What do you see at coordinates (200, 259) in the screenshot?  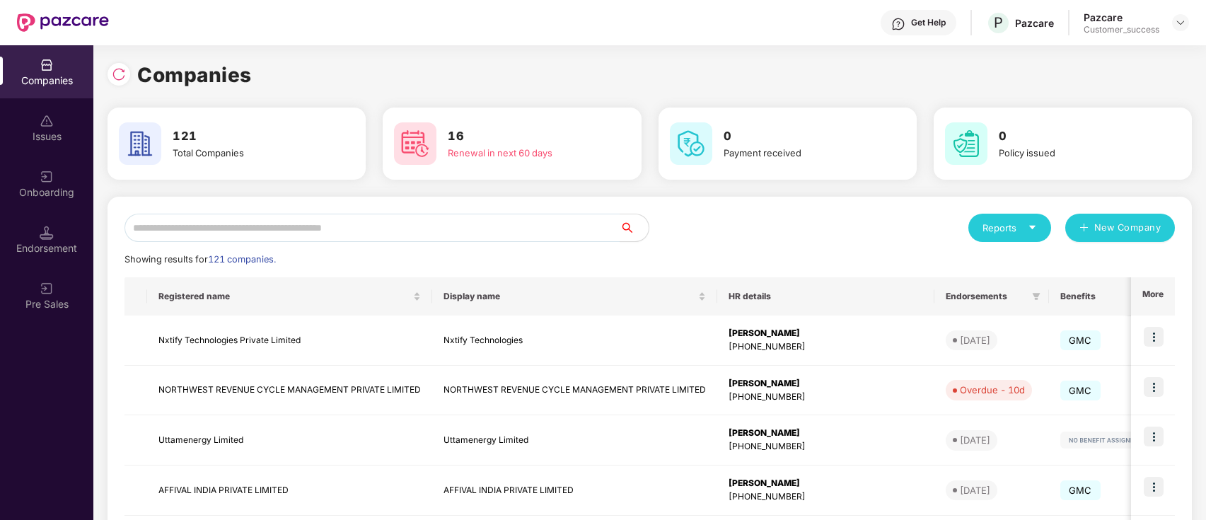 I see `span: Showing results for` at bounding box center [200, 259].